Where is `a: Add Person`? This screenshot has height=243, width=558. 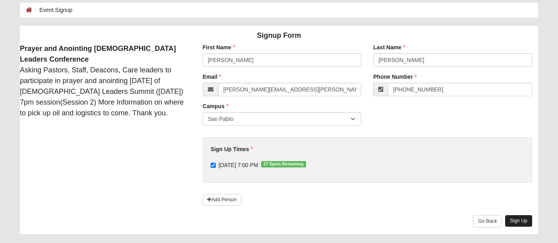
a: Add Person is located at coordinates (222, 200).